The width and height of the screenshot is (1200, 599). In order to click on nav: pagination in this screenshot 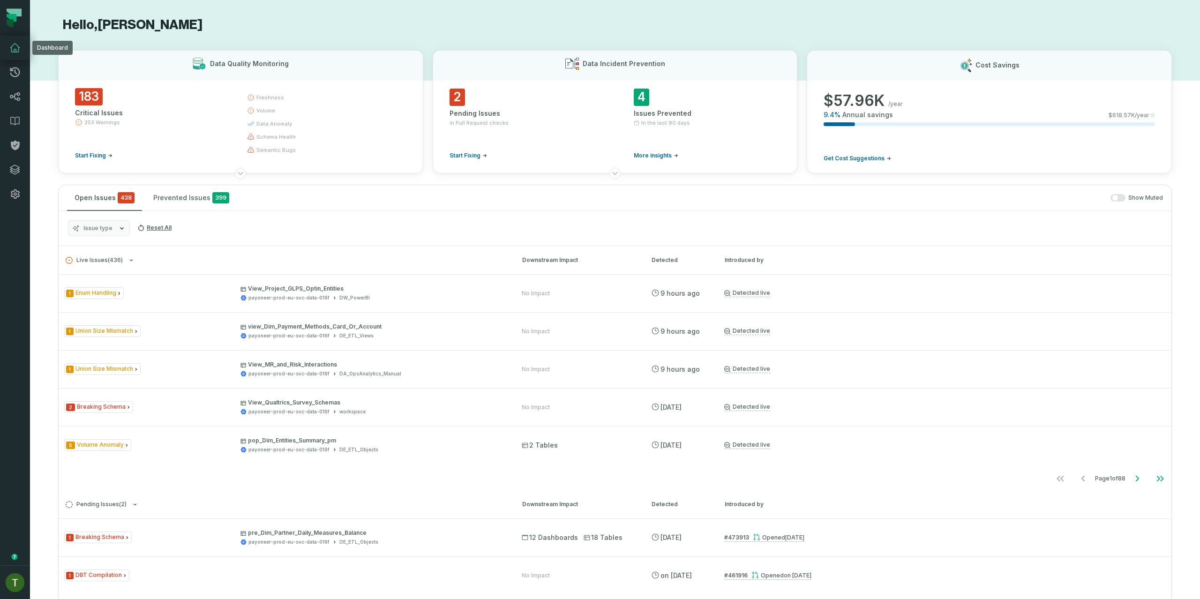, I will do `click(615, 478)`.